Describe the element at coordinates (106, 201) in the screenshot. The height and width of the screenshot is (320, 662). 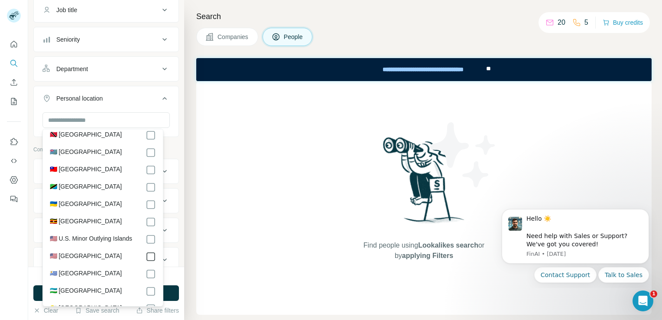
I see `button: Industry` at that location.